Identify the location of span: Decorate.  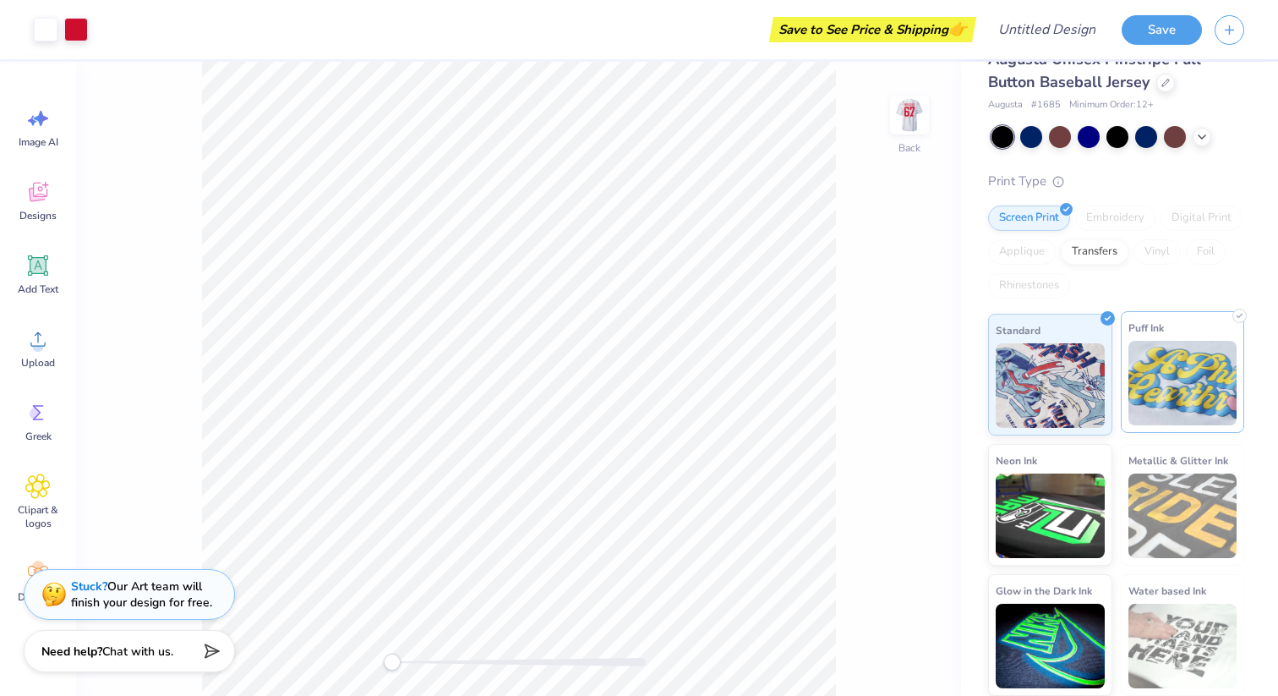
(38, 597).